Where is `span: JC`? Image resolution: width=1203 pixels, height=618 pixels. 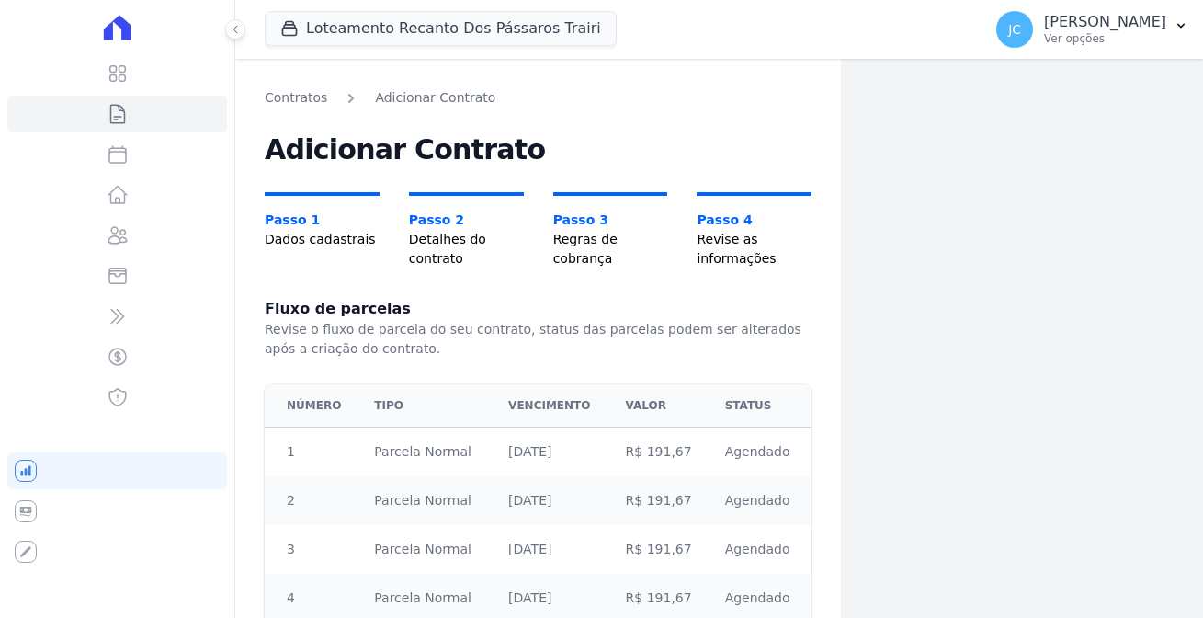 span: JC is located at coordinates (1015, 29).